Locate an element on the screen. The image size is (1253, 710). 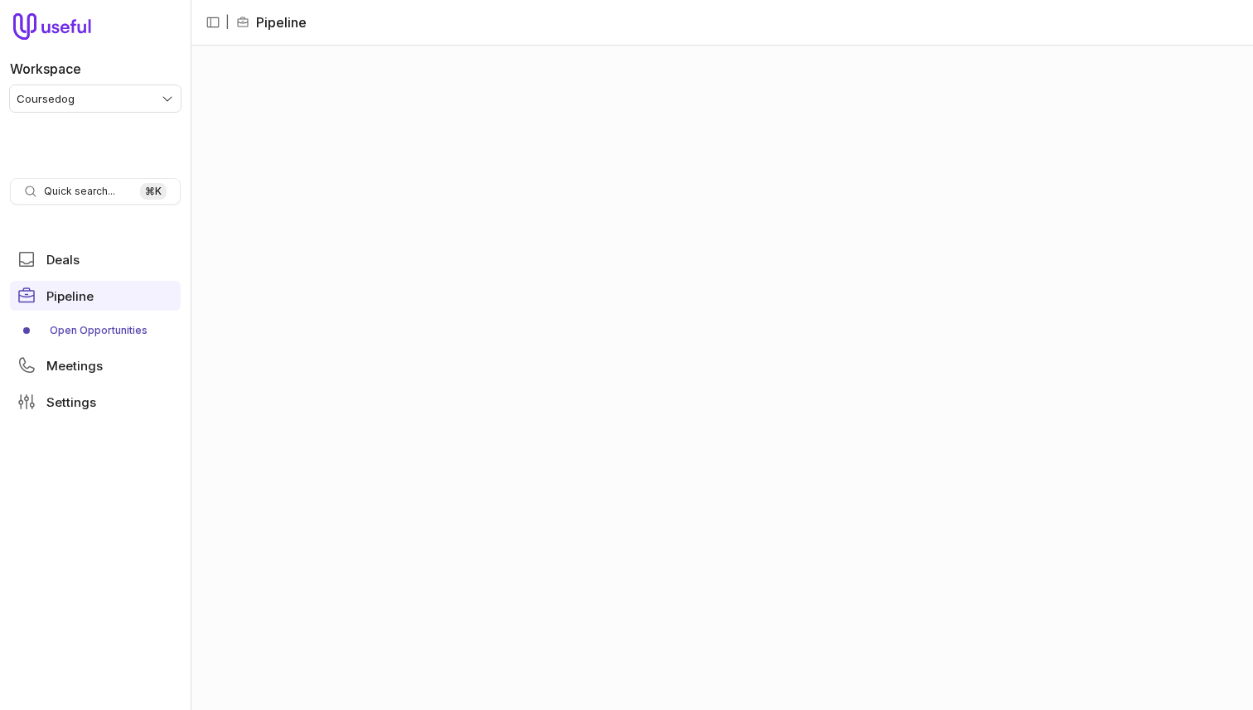
span: Quick search... is located at coordinates (80, 191).